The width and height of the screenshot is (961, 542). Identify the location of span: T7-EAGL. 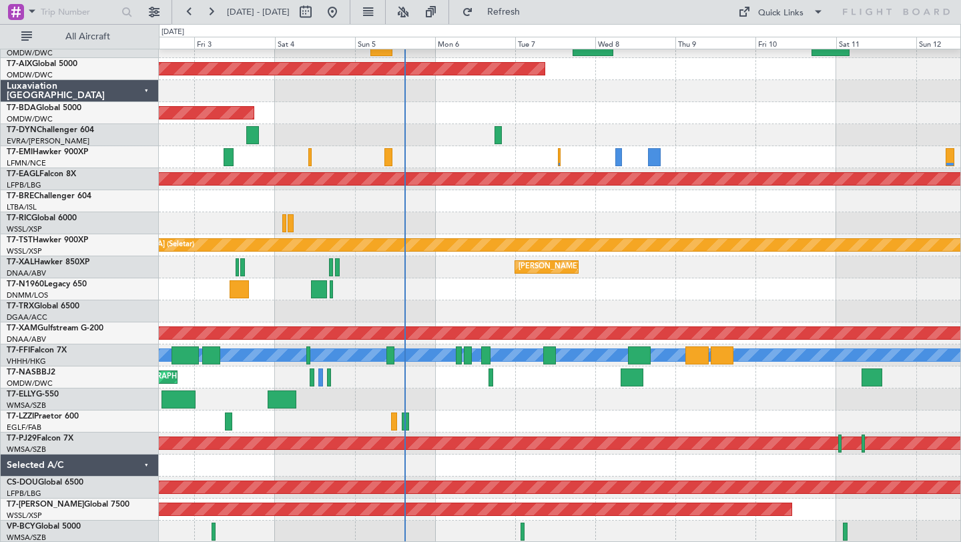
(23, 174).